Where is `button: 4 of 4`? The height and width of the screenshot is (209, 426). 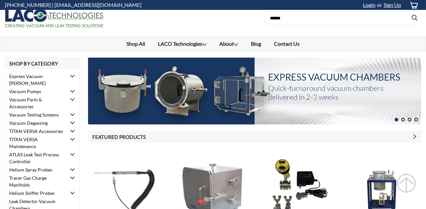 button: 4 of 4 is located at coordinates (416, 119).